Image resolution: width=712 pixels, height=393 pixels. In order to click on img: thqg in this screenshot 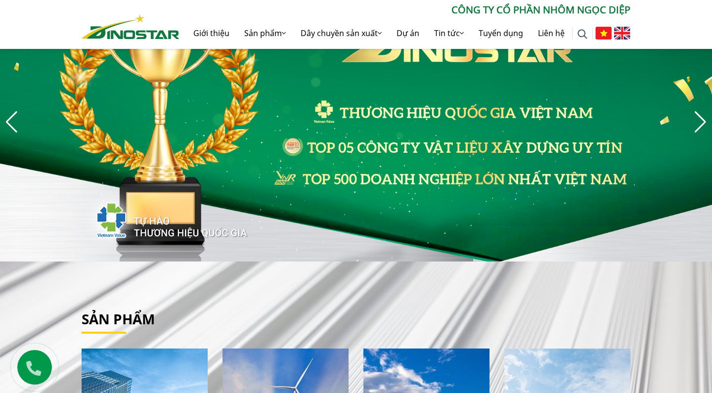, I will do `click(158, 218)`.